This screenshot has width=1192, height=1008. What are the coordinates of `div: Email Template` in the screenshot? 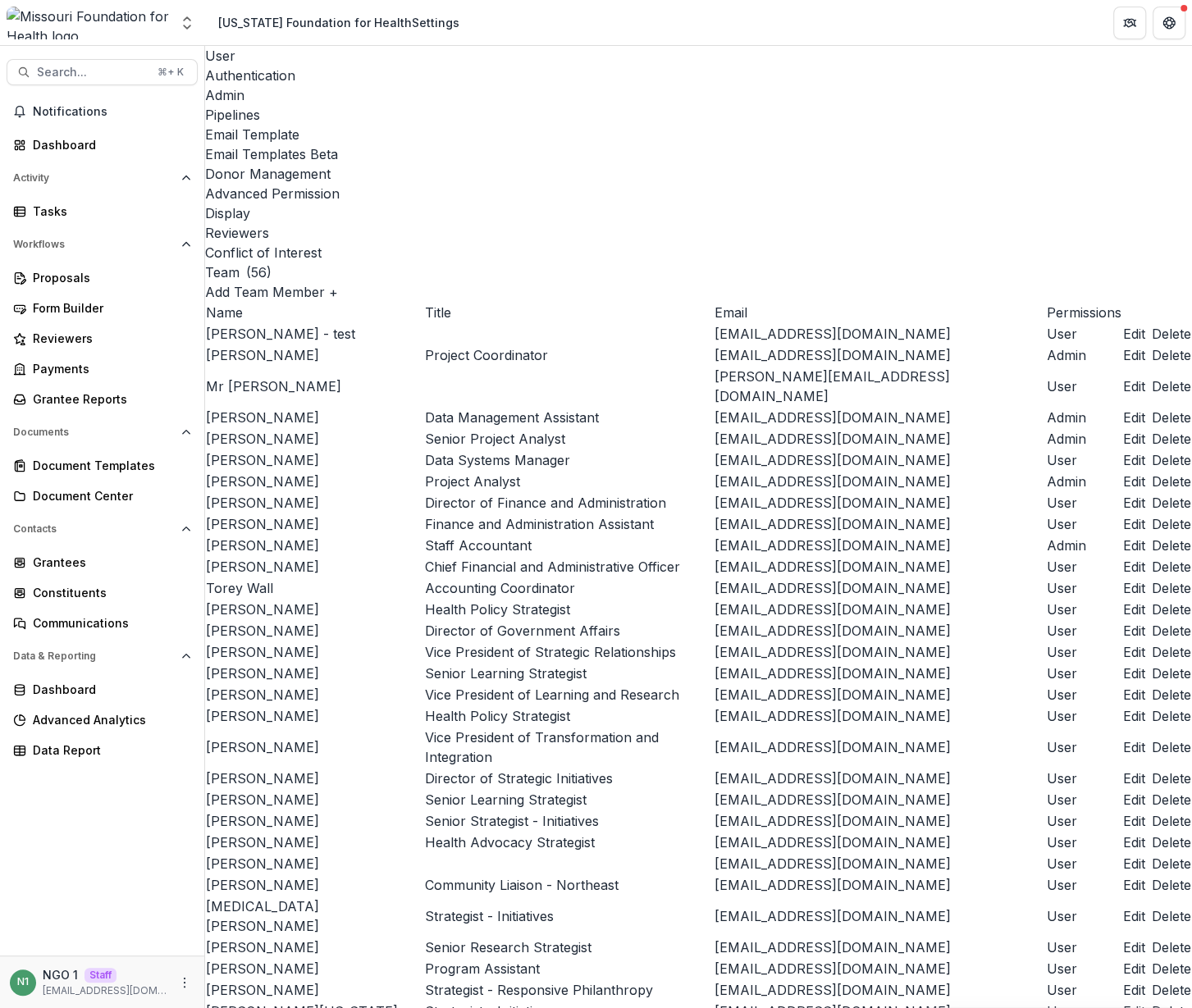 It's located at (699, 135).